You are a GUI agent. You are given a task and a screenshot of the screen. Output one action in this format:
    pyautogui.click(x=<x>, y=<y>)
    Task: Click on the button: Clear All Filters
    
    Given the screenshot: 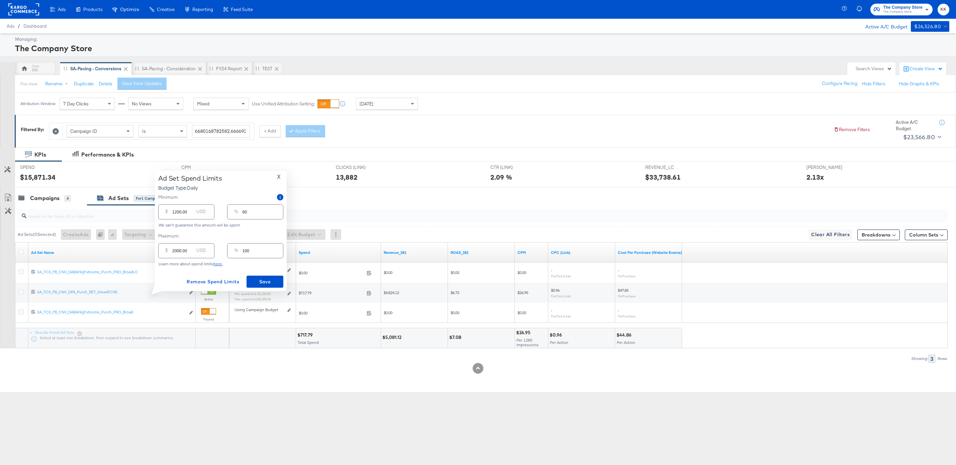 What is the action you would take?
    pyautogui.click(x=830, y=235)
    